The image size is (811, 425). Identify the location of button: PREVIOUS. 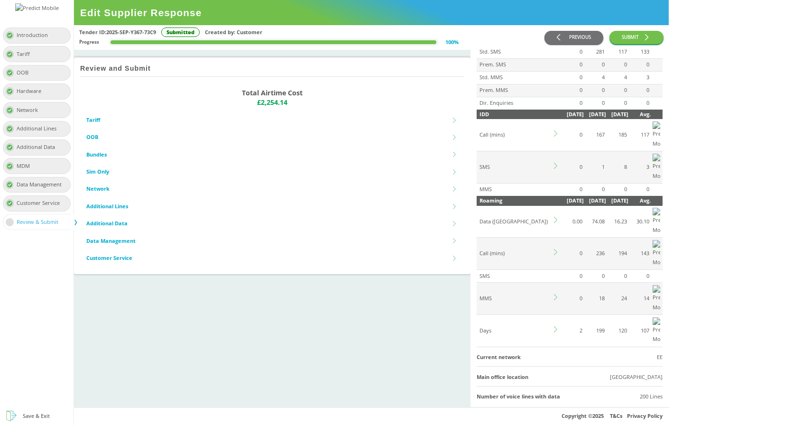
(574, 37).